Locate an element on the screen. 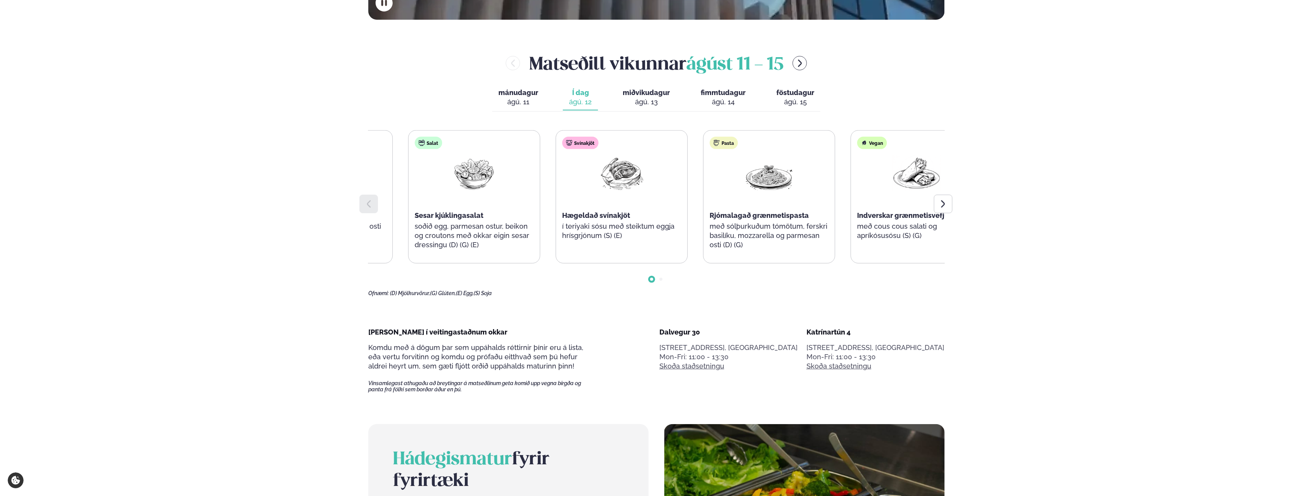 The image size is (1313, 496). div: Dalvegur 30 is located at coordinates (729, 332).